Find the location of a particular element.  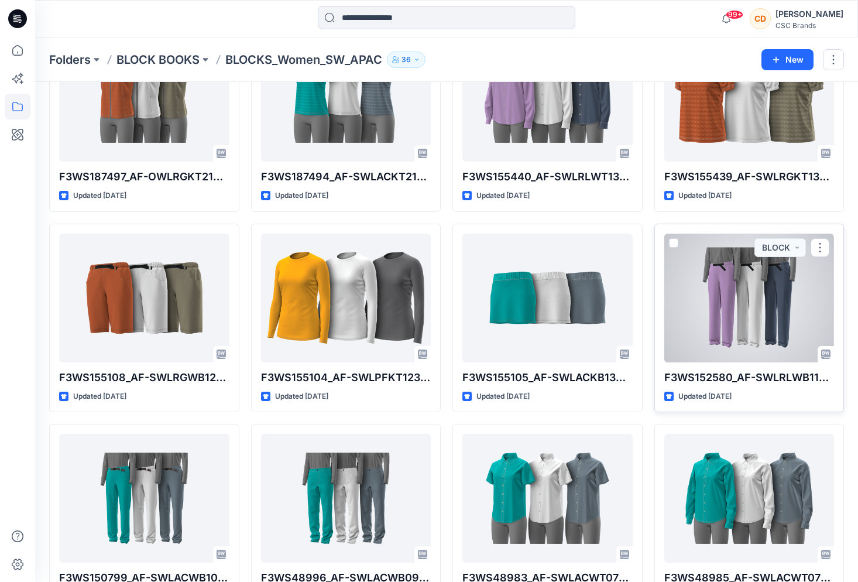

span: 99+ is located at coordinates (734, 15).